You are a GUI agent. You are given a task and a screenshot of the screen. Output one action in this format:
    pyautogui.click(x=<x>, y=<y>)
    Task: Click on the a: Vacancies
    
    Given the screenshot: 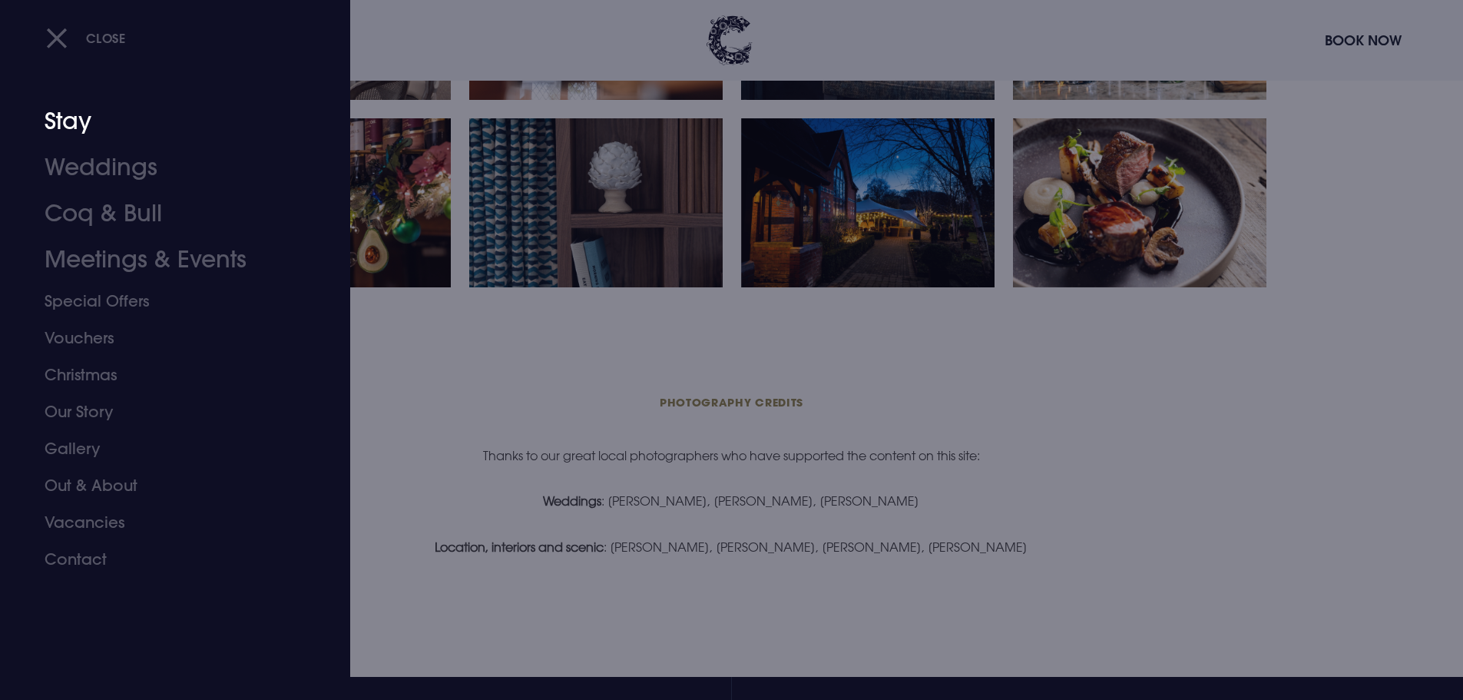 What is the action you would take?
    pyautogui.click(x=166, y=522)
    